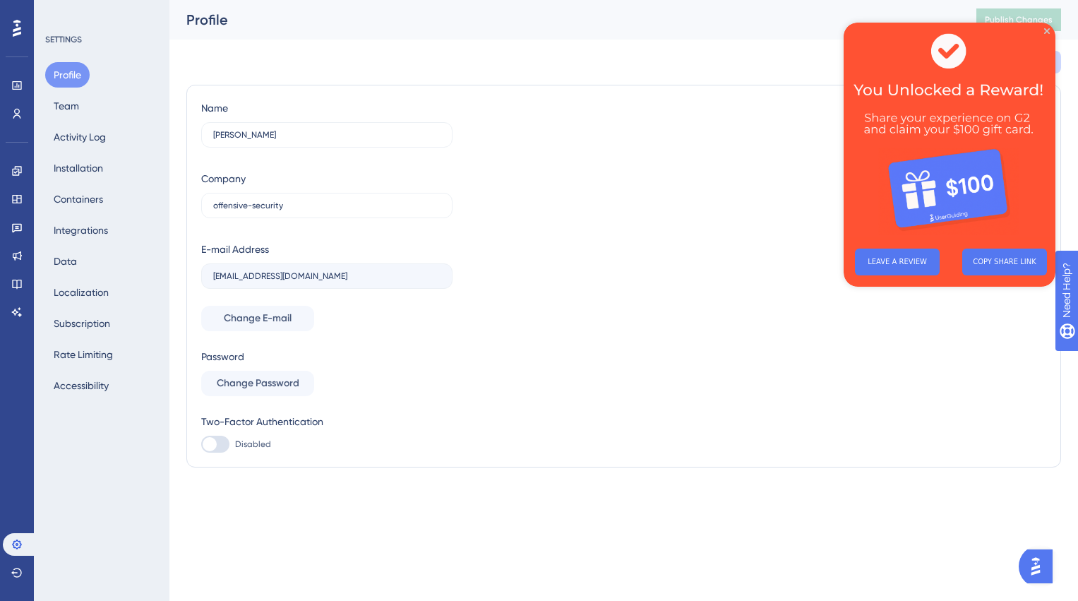 This screenshot has width=1078, height=601. Describe the element at coordinates (215, 108) in the screenshot. I see `div: Name` at that location.